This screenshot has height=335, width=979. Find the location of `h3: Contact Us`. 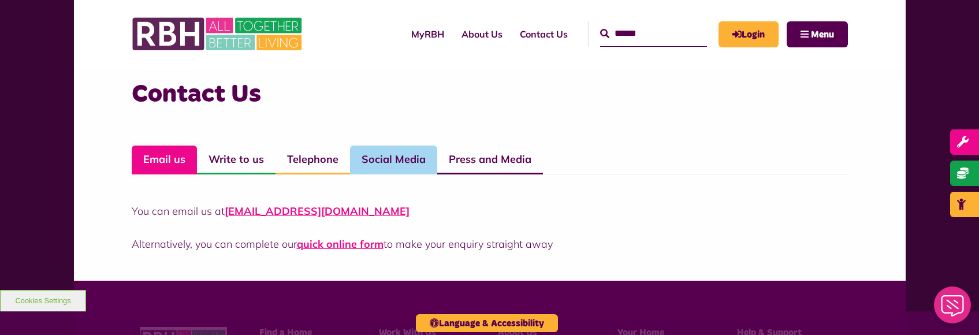

h3: Contact Us is located at coordinates (490, 94).